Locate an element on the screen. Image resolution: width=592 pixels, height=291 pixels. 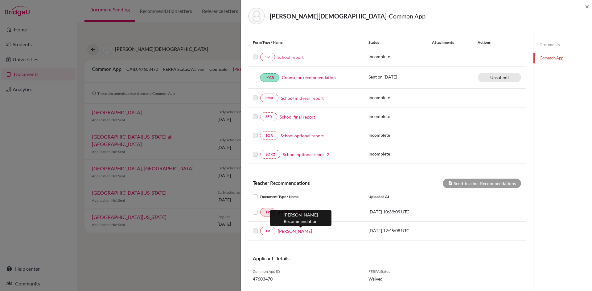
div: Send Teacher Recommendations is located at coordinates (482, 183).